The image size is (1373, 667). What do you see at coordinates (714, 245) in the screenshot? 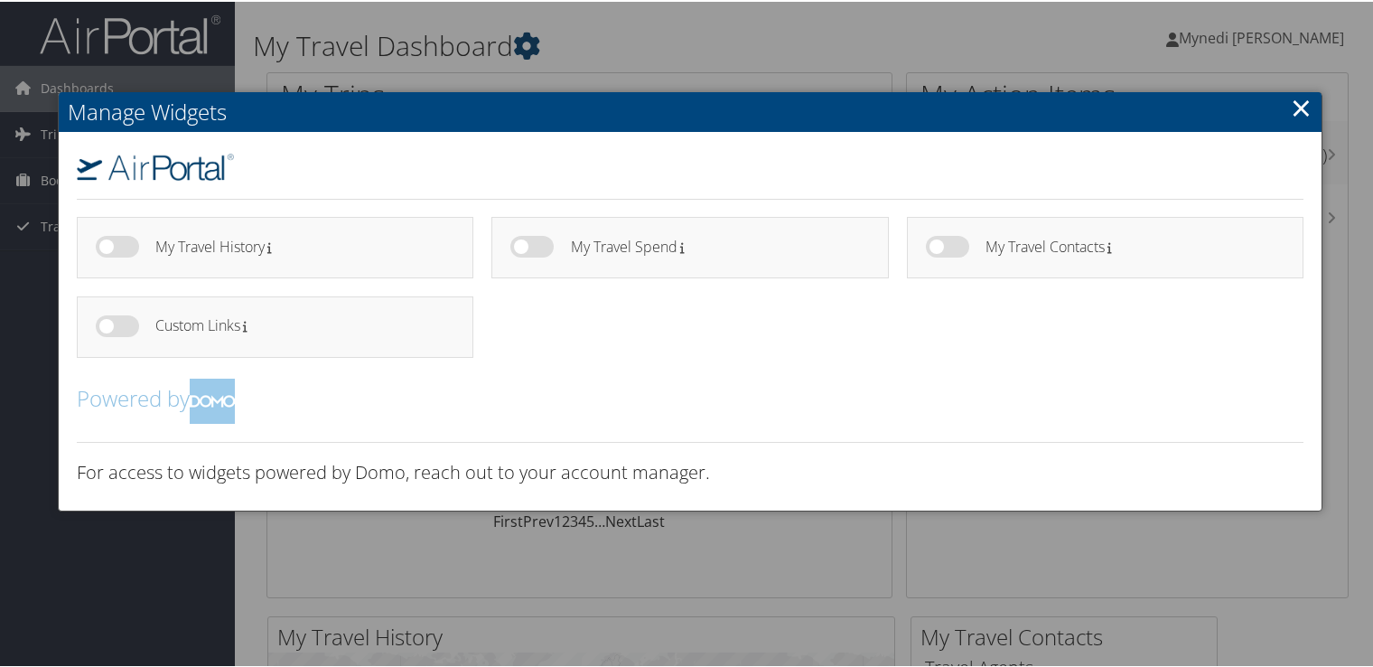
I see `h4: My Travel Spend` at bounding box center [714, 245].